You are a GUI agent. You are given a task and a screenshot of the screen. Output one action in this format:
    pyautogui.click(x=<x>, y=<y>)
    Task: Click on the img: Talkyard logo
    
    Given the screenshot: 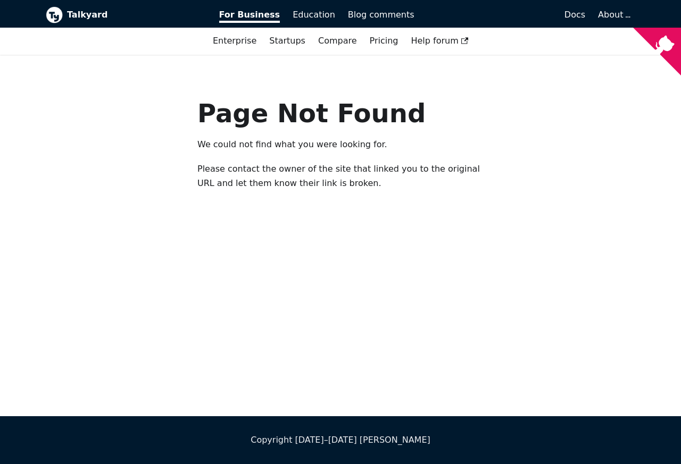 What is the action you would take?
    pyautogui.click(x=54, y=15)
    